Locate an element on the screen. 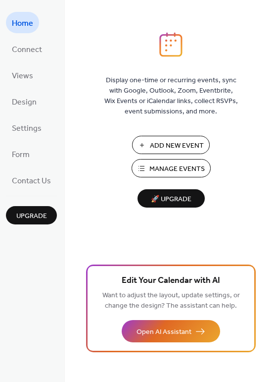  a: Settings is located at coordinates (27, 127).